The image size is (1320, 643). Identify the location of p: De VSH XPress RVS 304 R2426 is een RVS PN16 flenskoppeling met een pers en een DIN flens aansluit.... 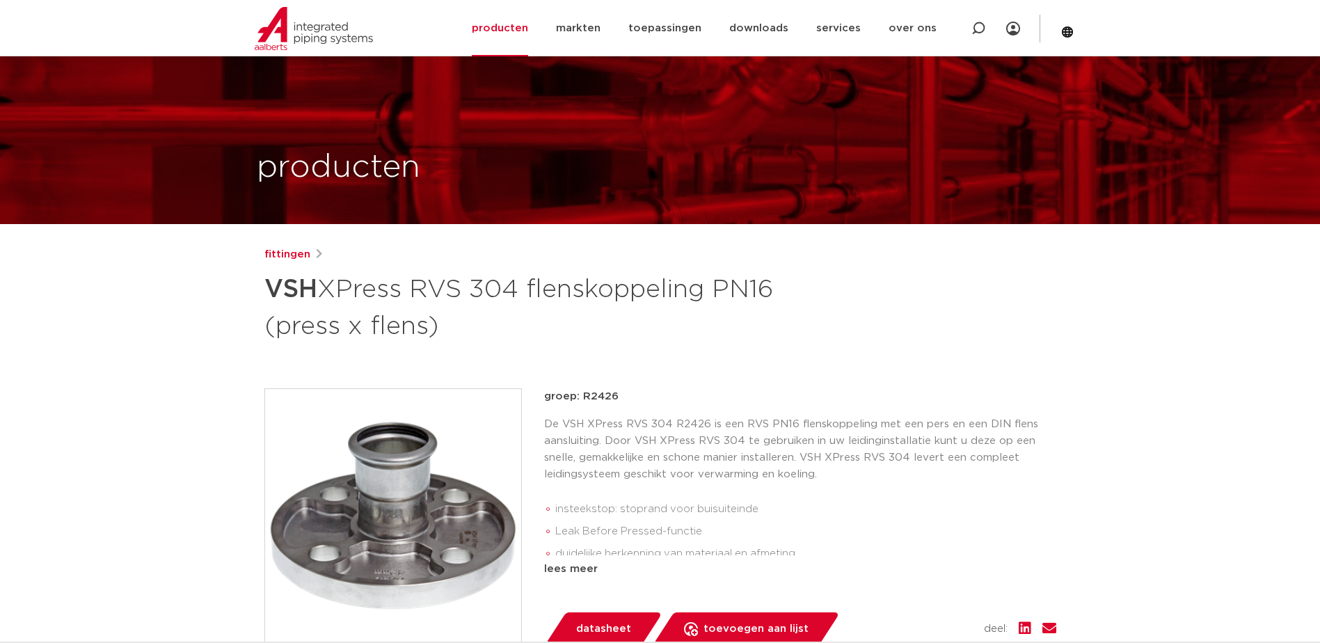
(800, 449).